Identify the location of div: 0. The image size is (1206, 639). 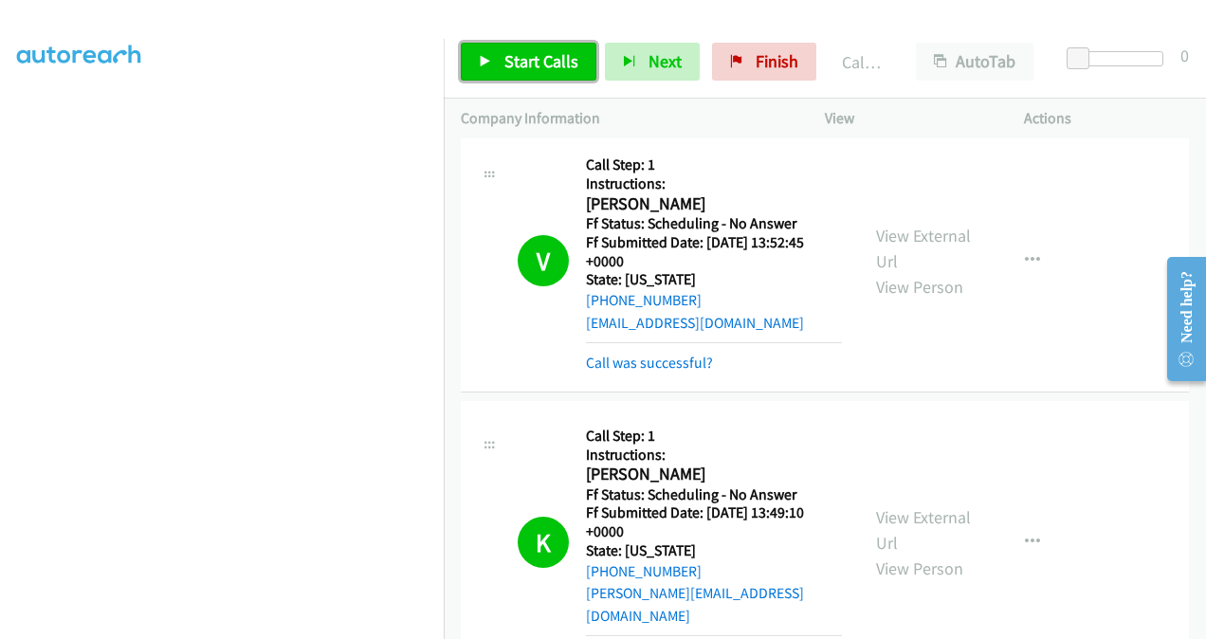
(1184, 55).